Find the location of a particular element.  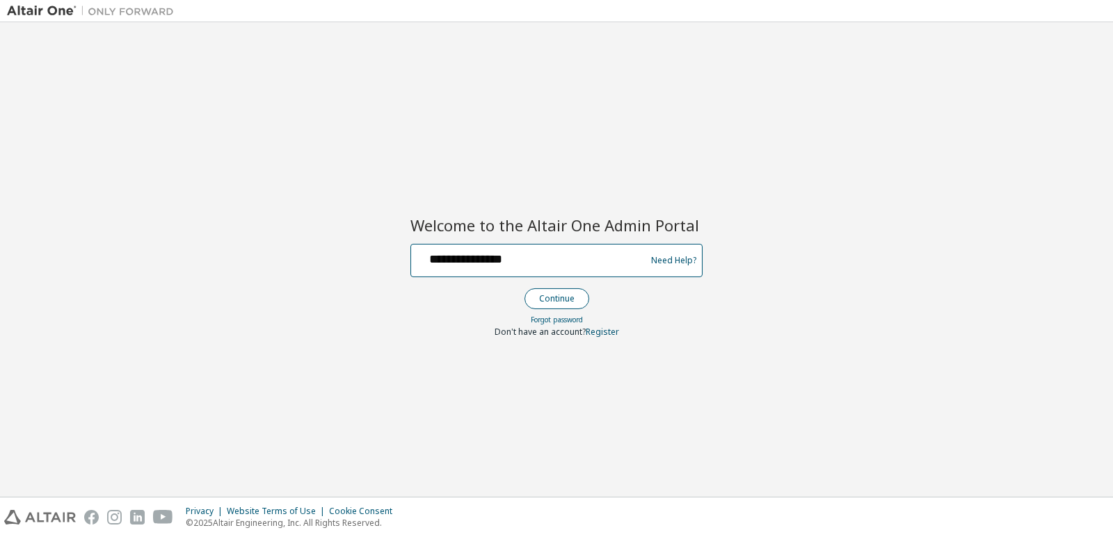

button: Continue is located at coordinates (556, 299).